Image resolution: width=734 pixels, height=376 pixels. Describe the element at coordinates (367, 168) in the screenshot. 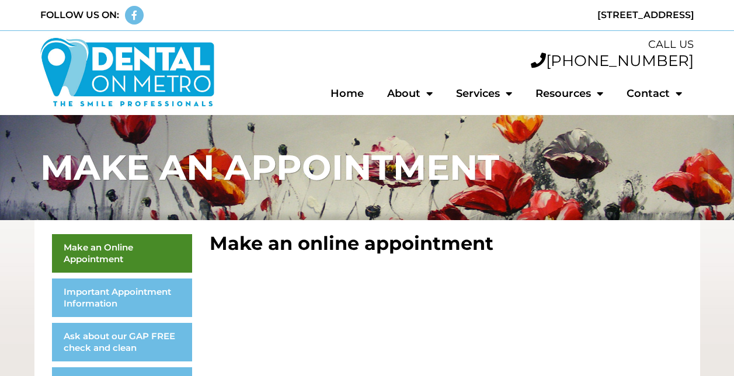

I see `h1: MAKE AN APPOINTMENT` at that location.